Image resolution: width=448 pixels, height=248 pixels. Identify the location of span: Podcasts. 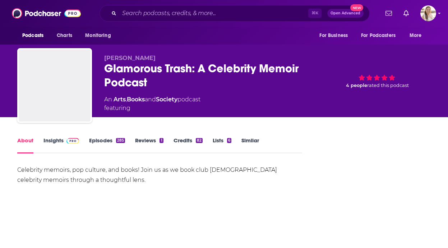
(33, 36).